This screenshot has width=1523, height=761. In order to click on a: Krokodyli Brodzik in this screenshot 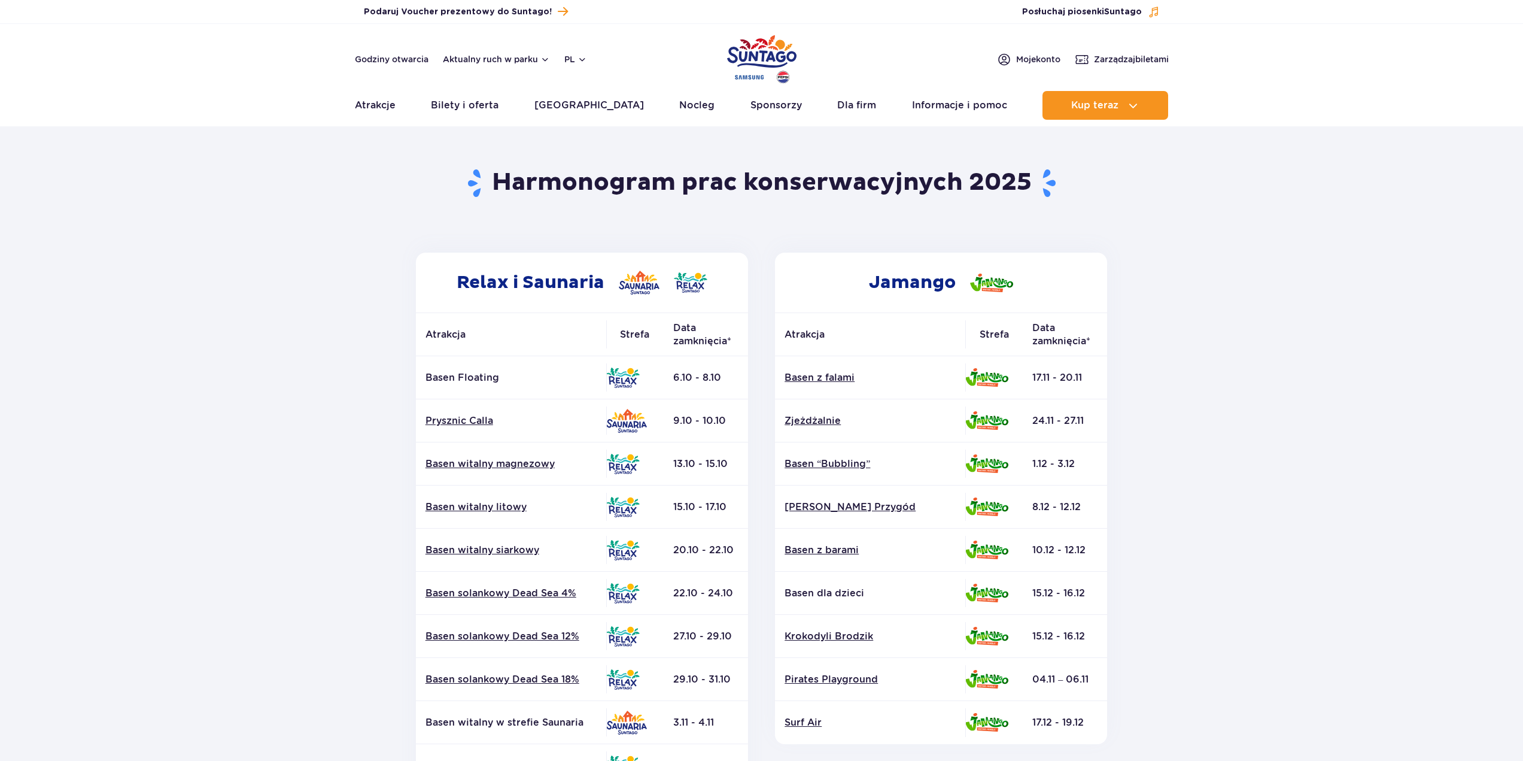, I will do `click(870, 636)`.